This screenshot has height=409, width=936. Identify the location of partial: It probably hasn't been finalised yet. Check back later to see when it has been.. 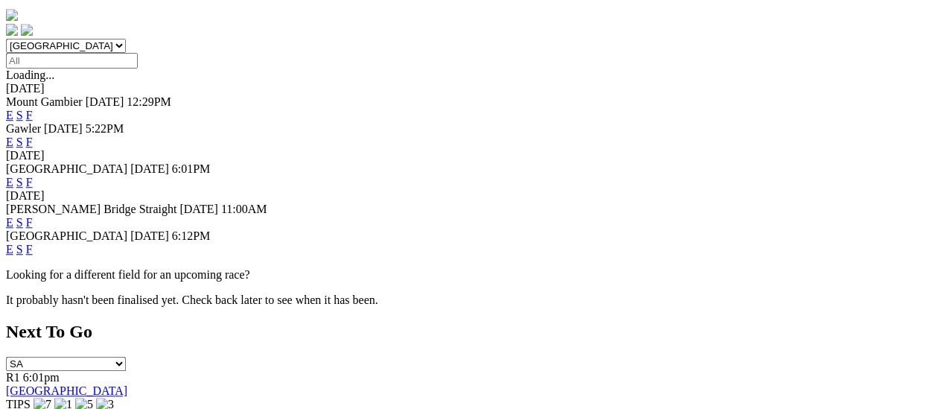
(192, 299).